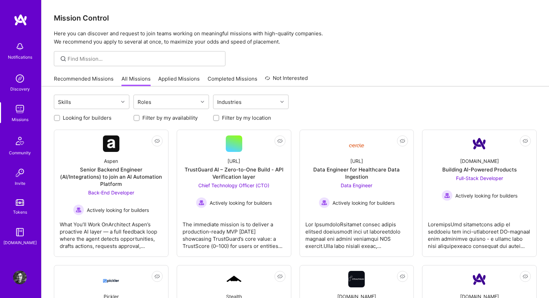 The height and width of the screenshot is (298, 549). Describe the element at coordinates (20, 141) in the screenshot. I see `img: Community` at that location.